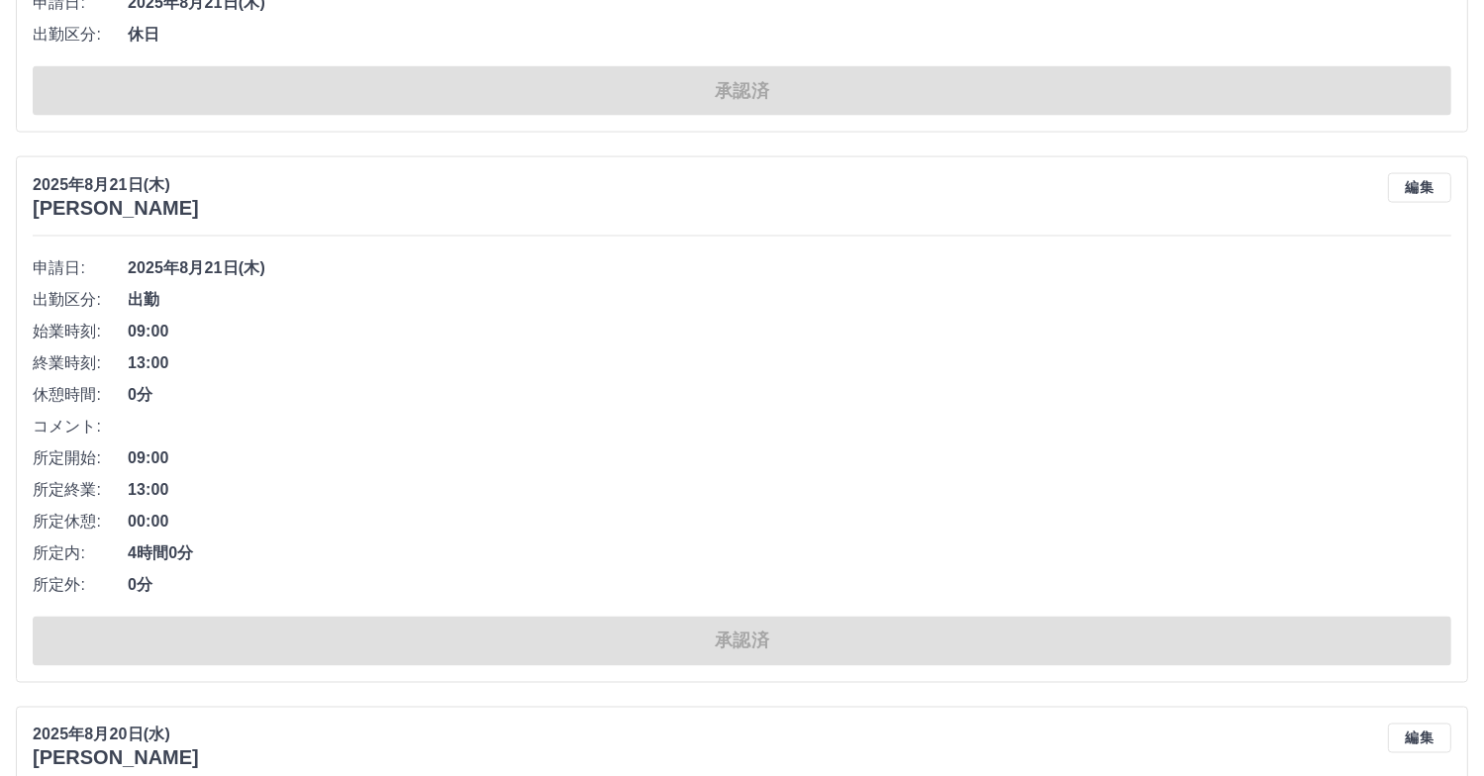 Image resolution: width=1484 pixels, height=776 pixels. What do you see at coordinates (789, 268) in the screenshot?
I see `span: 2025年8月21日(木)` at bounding box center [789, 268].